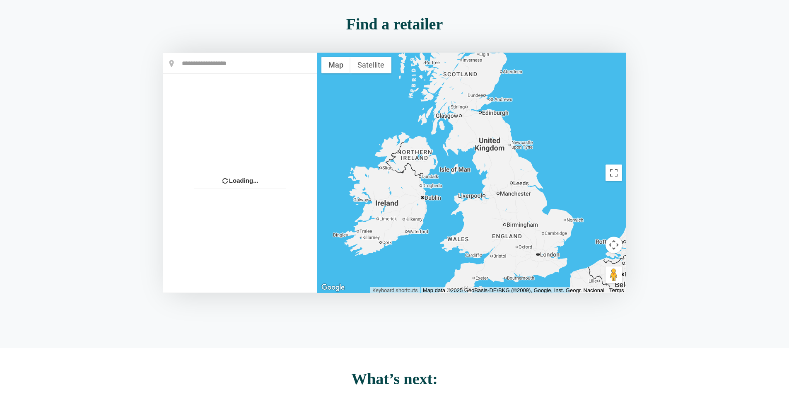 The height and width of the screenshot is (397, 789). I want to click on h2: What’s next:, so click(394, 378).